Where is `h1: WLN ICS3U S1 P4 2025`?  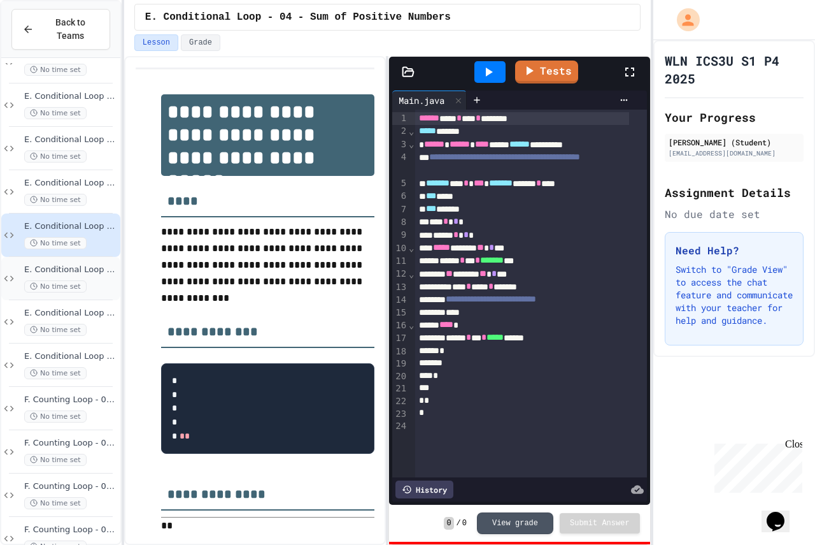 h1: WLN ICS3U S1 P4 2025 is located at coordinates (735, 69).